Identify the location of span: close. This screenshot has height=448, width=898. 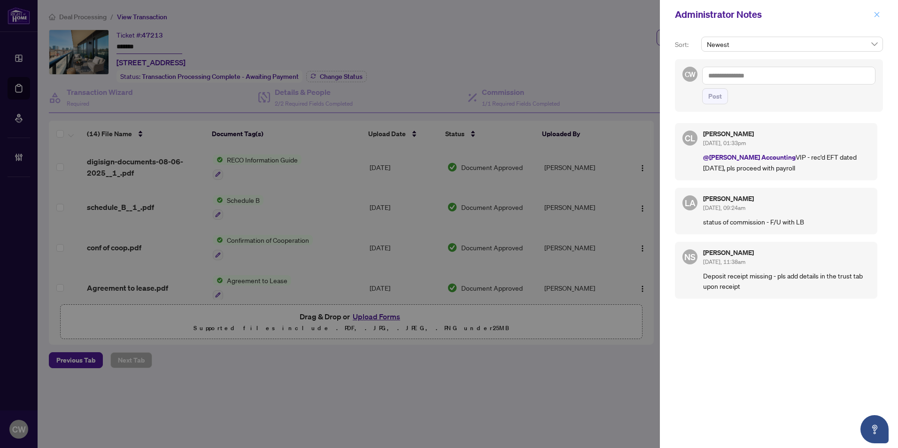
(877, 15).